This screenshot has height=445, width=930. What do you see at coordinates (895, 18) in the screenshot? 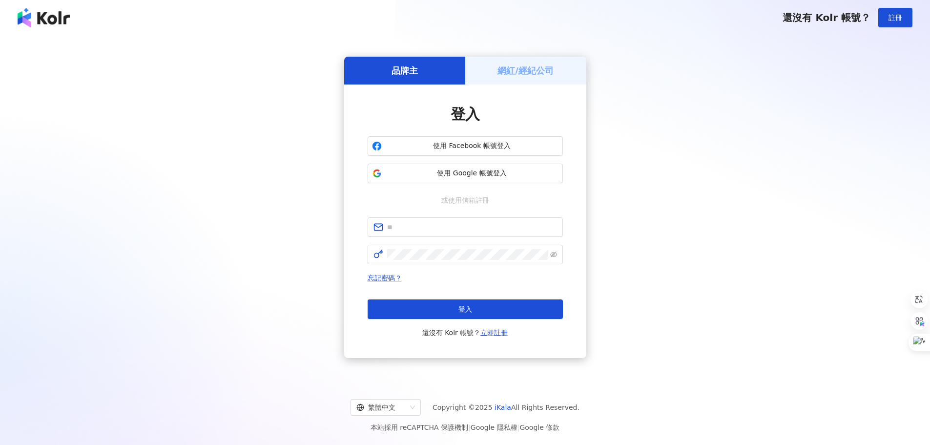
I see `span: 註冊` at bounding box center [895, 18].